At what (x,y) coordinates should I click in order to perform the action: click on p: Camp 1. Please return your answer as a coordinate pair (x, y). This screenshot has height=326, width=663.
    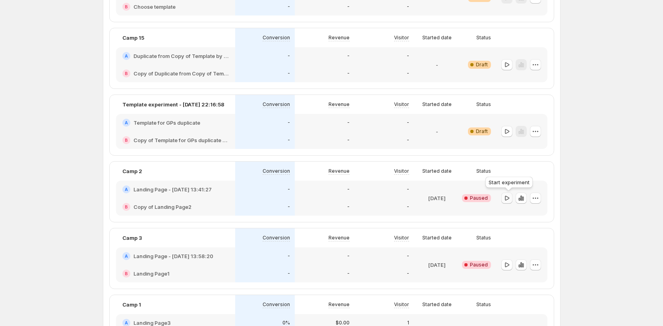
    Looking at the image, I should click on (132, 305).